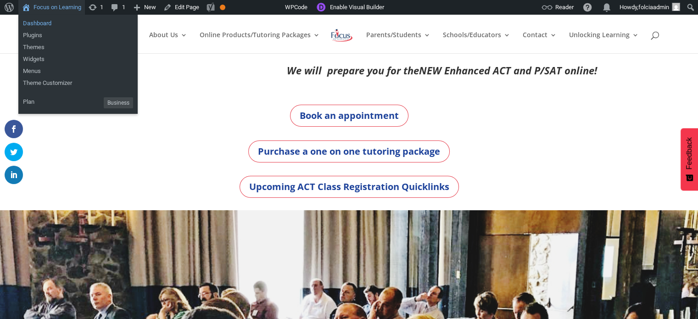 This screenshot has width=698, height=319. What do you see at coordinates (342, 35) in the screenshot?
I see `img: Focus on Learning` at bounding box center [342, 35].